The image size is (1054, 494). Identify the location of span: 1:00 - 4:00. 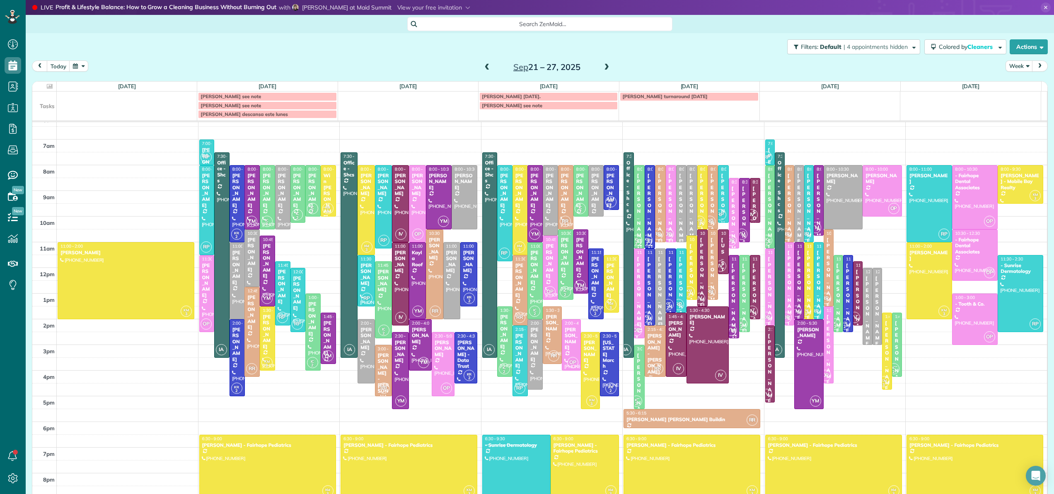
(318, 298).